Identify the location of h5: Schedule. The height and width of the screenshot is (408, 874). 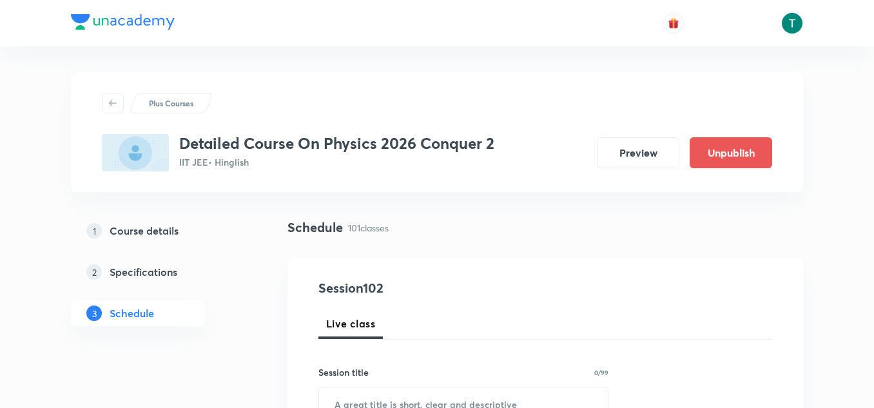
(131, 313).